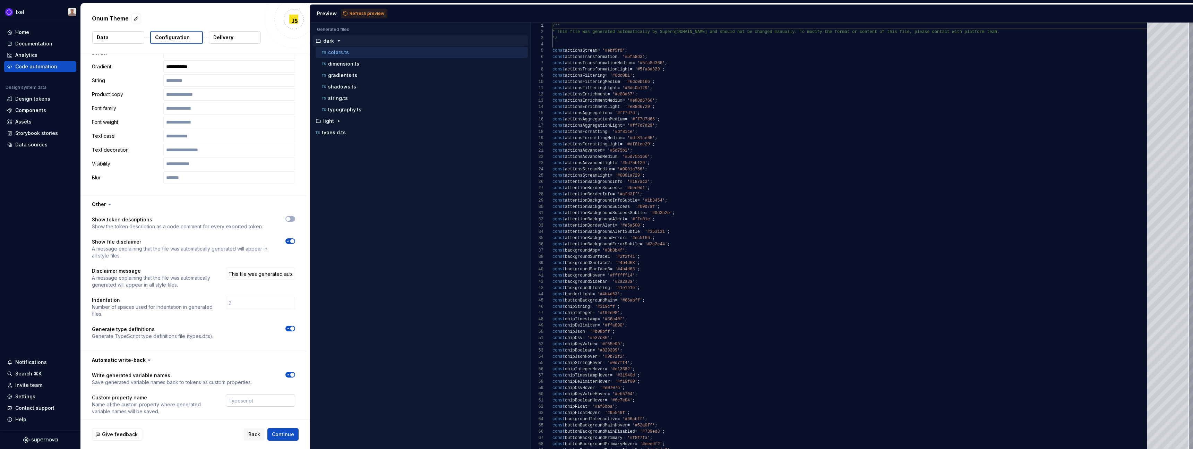 The height and width of the screenshot is (449, 1193). Describe the element at coordinates (537, 57) in the screenshot. I see `div: 6` at that location.